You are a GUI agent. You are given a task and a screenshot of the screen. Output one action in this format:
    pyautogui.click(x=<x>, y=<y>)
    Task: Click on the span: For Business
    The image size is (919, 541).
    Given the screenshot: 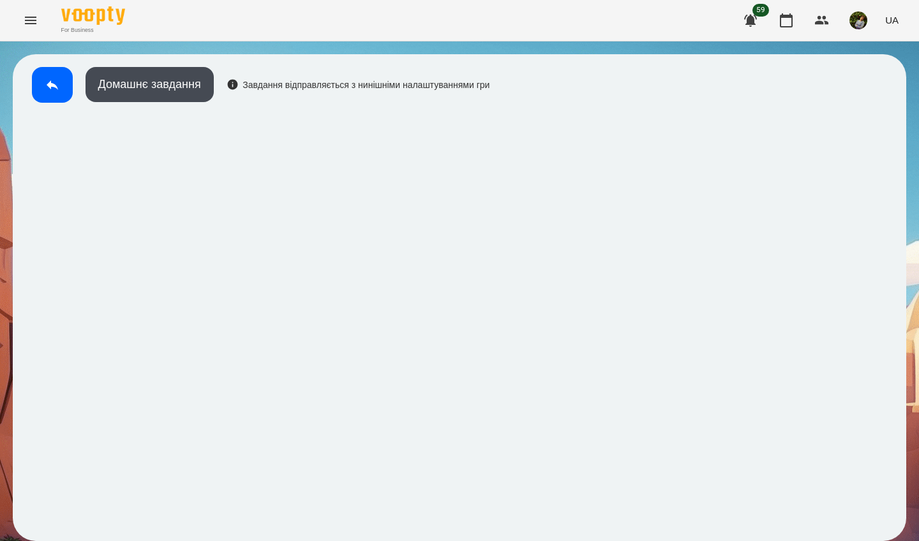 What is the action you would take?
    pyautogui.click(x=93, y=30)
    